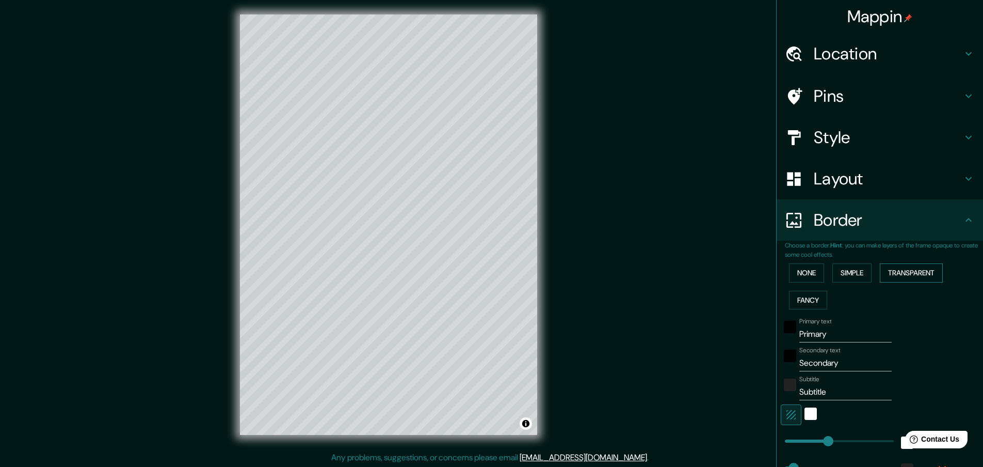 The height and width of the screenshot is (467, 983). Describe the element at coordinates (790, 385) in the screenshot. I see `button: color-222222` at that location.